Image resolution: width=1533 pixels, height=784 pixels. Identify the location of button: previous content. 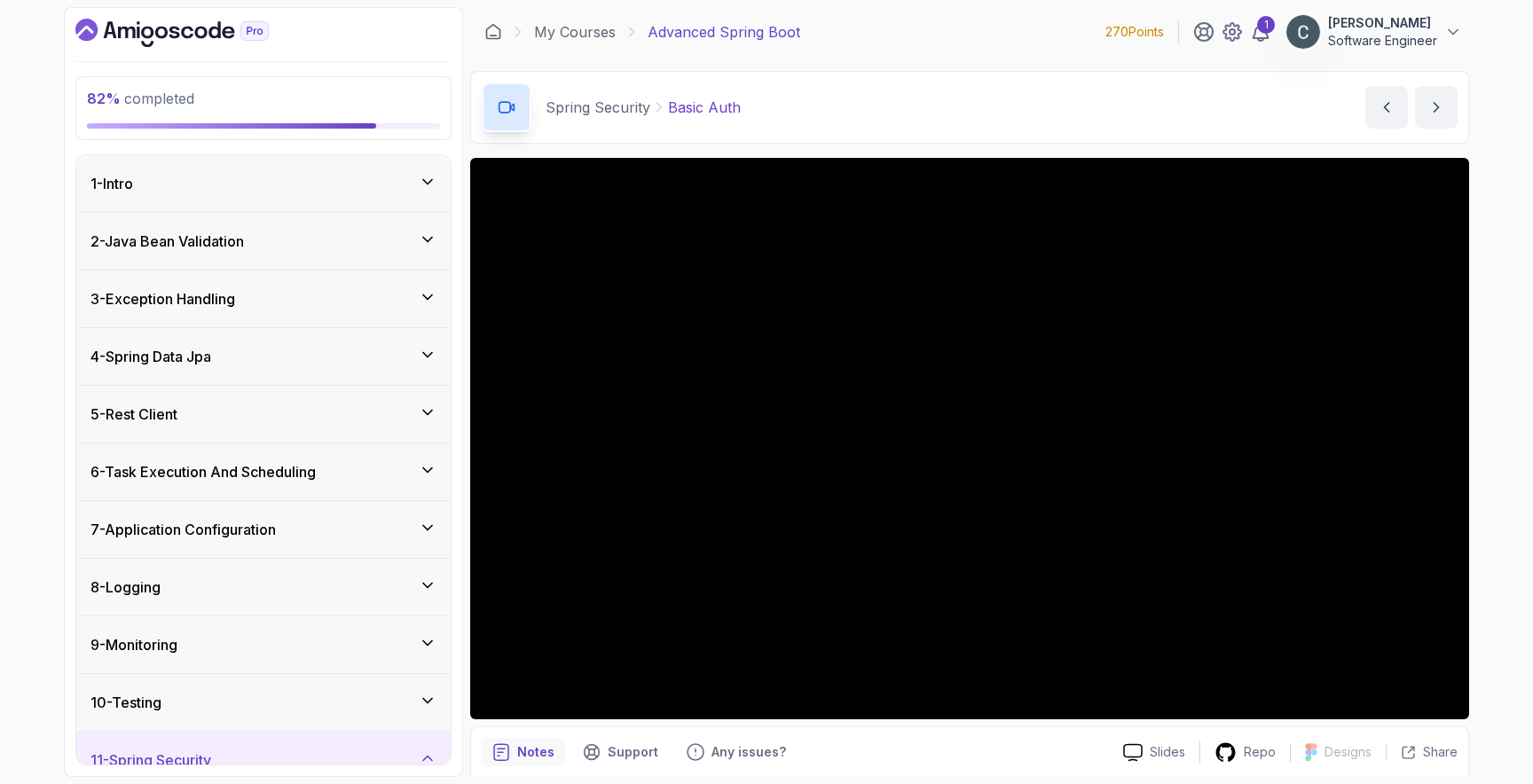
(1387, 108).